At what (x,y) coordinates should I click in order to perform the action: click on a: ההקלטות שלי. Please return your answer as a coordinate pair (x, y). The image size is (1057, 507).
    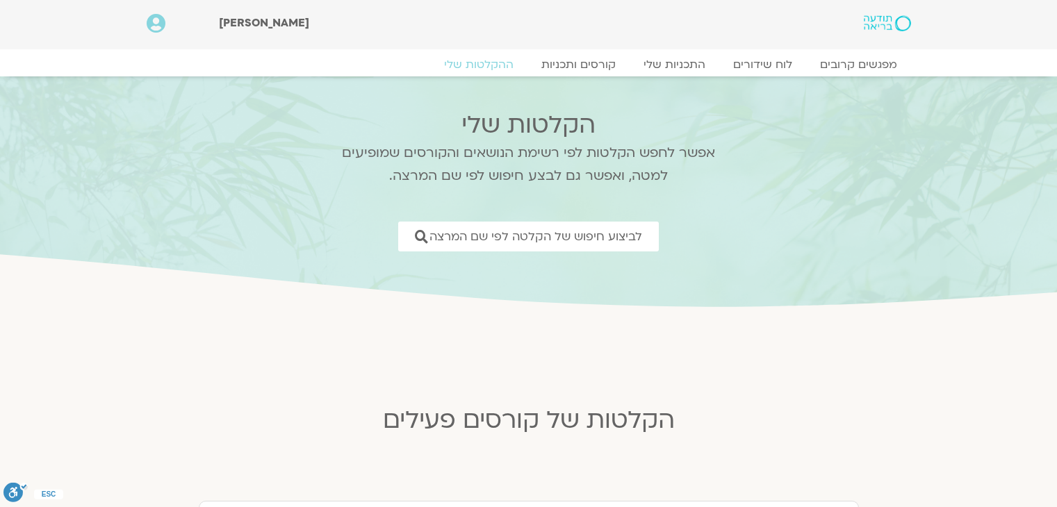
    Looking at the image, I should click on (479, 65).